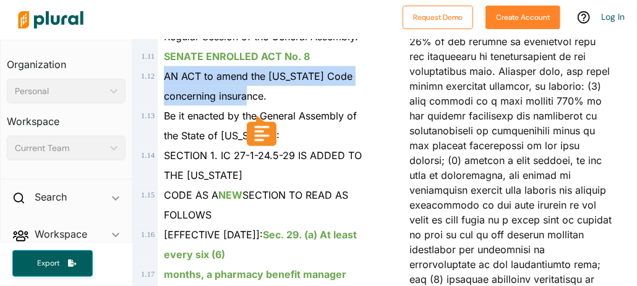 The width and height of the screenshot is (637, 286). Describe the element at coordinates (51, 197) in the screenshot. I see `h2: Search` at that location.